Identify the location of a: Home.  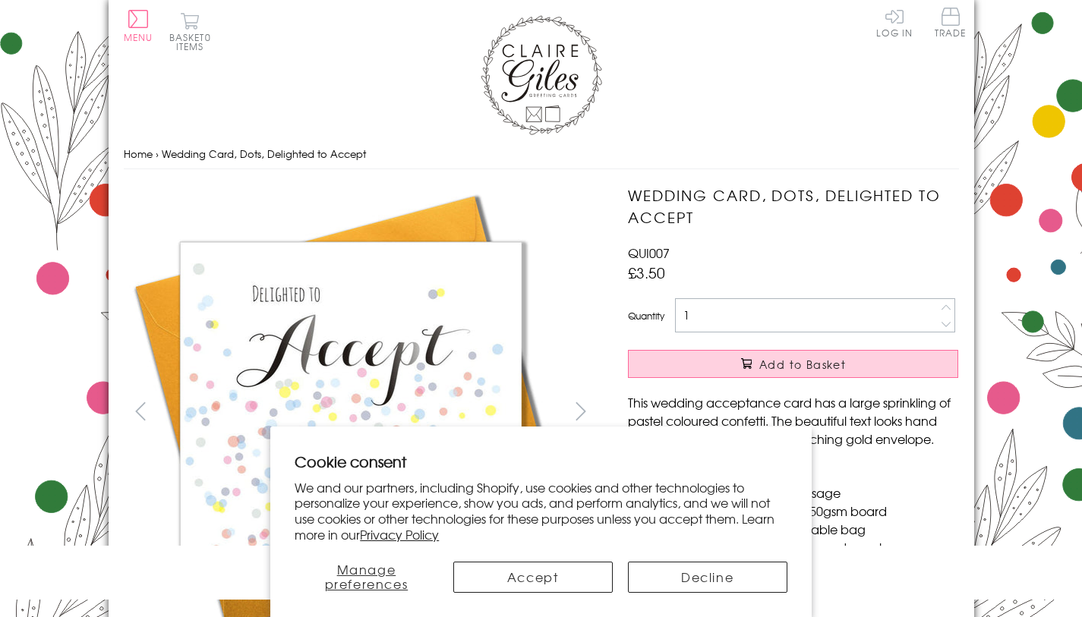
(138, 153).